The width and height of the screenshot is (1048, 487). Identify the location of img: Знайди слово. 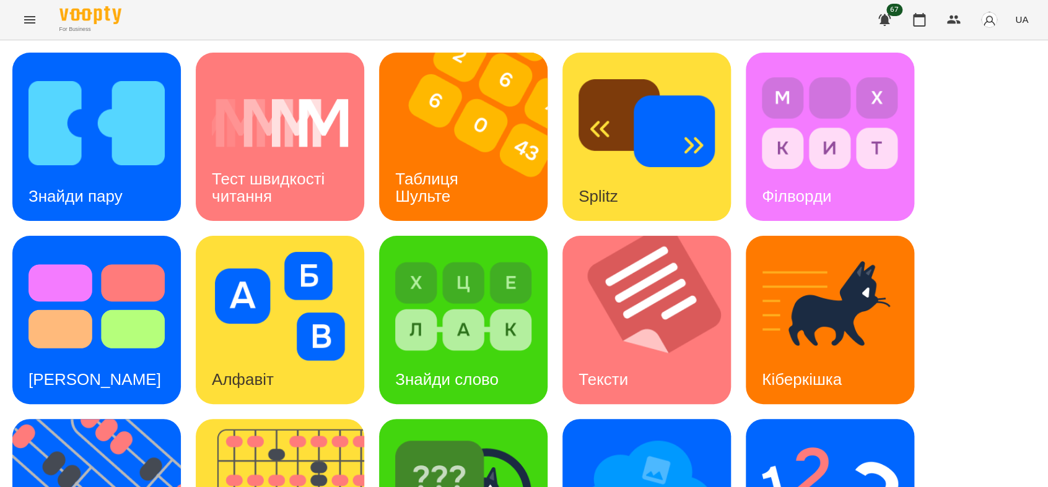
(463, 307).